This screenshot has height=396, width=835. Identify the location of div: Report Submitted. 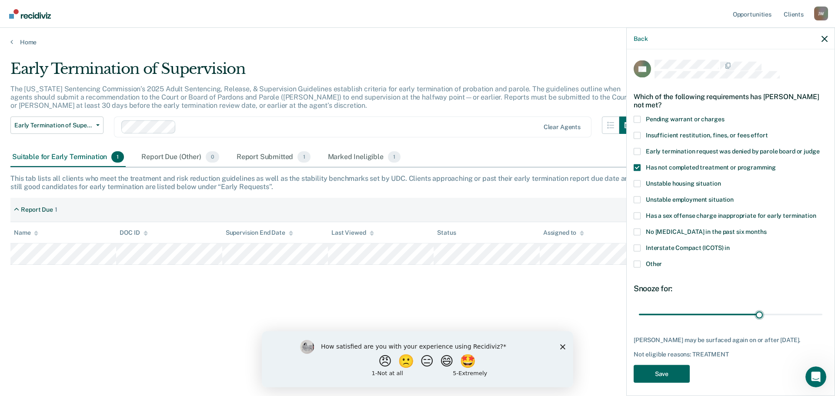
(274, 157).